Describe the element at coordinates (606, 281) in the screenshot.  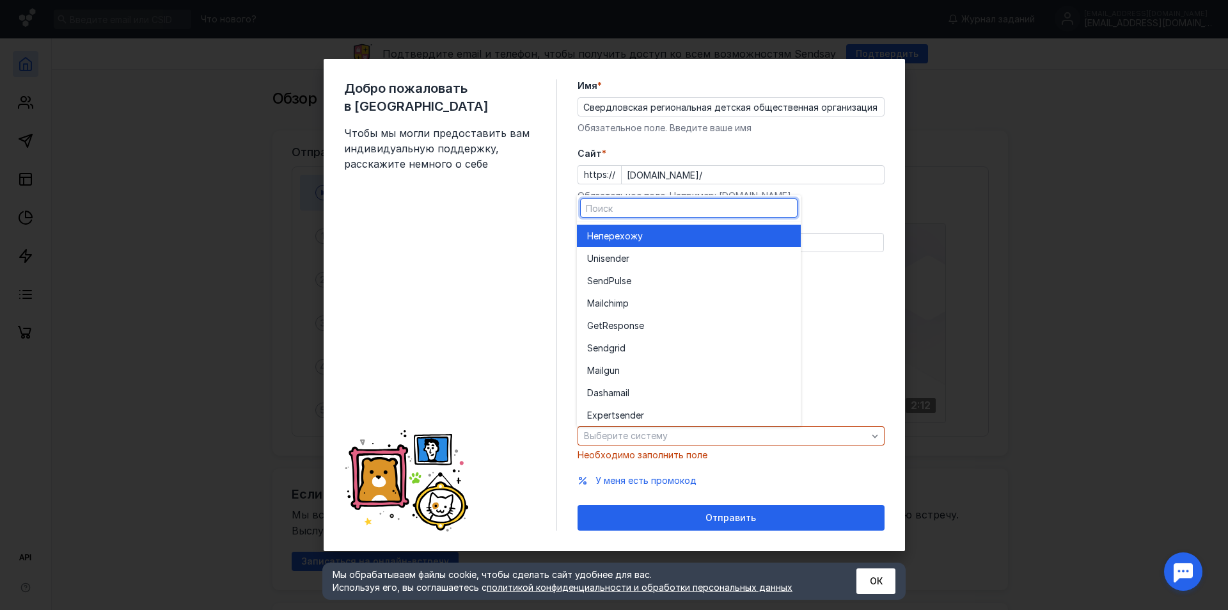
I see `span: SendPuls` at that location.